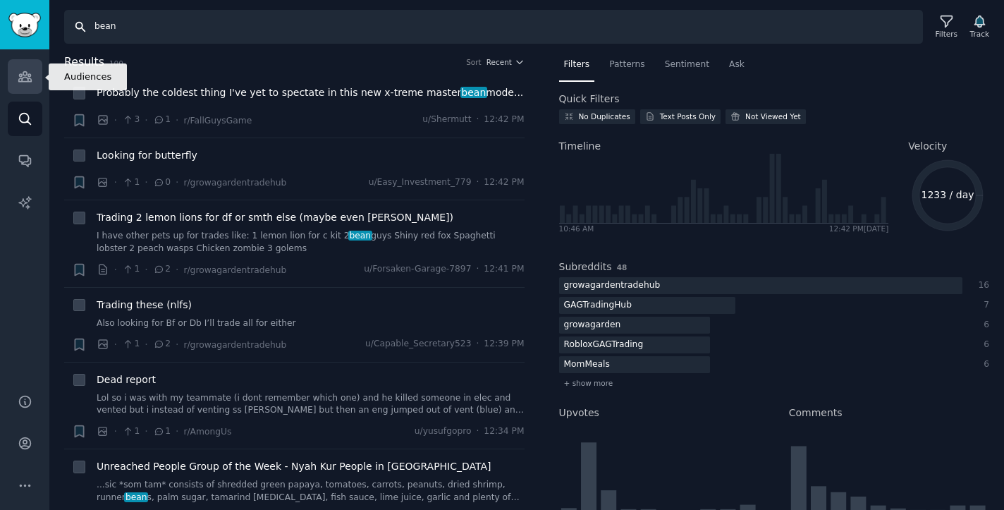 The height and width of the screenshot is (510, 1004). I want to click on div: RobloxGAGTrading, so click(604, 345).